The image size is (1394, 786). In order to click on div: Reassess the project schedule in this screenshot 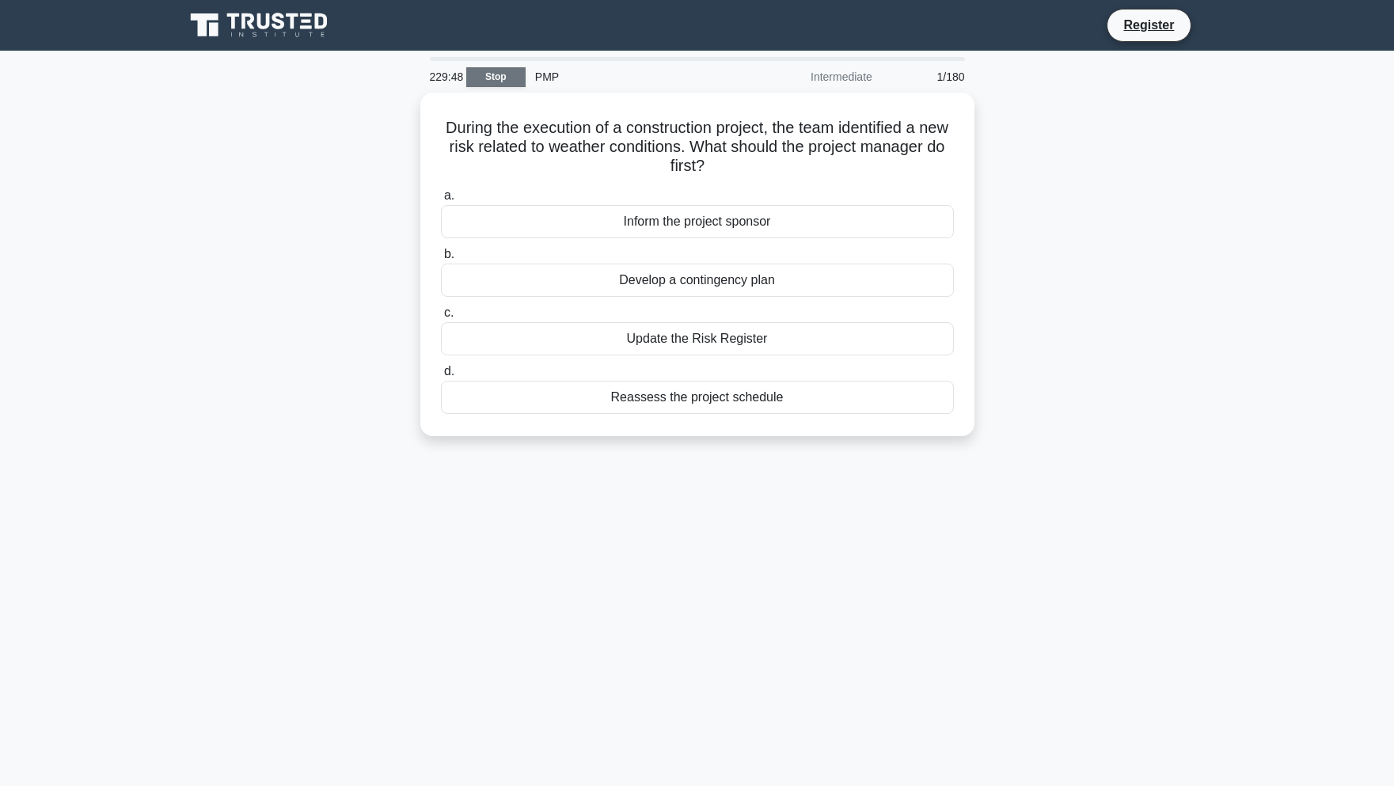, I will do `click(698, 397)`.